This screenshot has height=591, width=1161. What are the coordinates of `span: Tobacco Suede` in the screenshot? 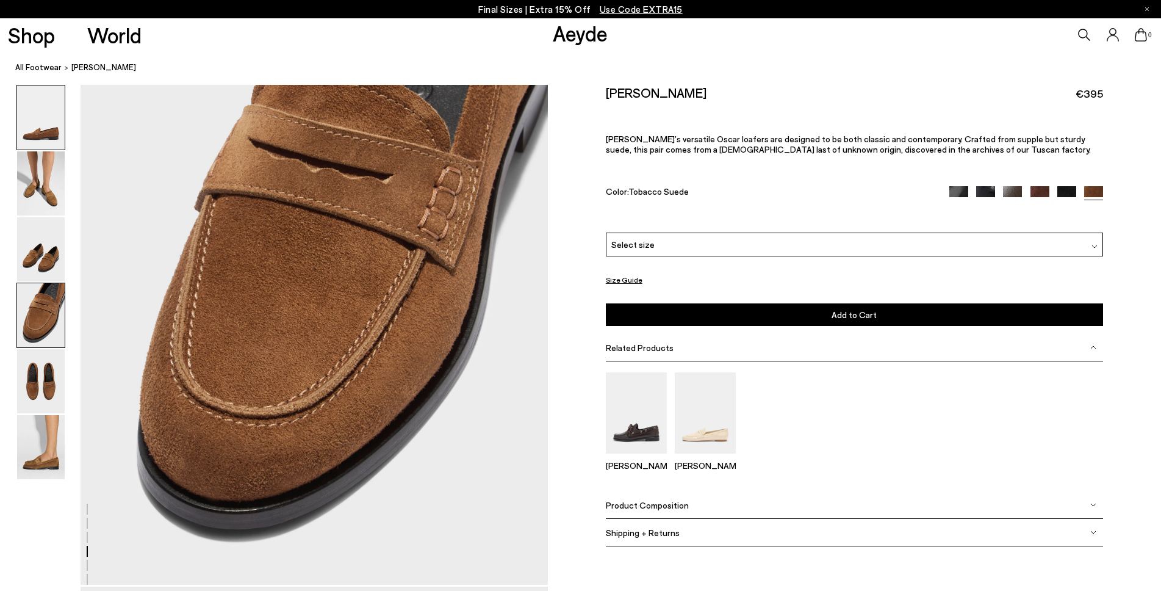 It's located at (658, 191).